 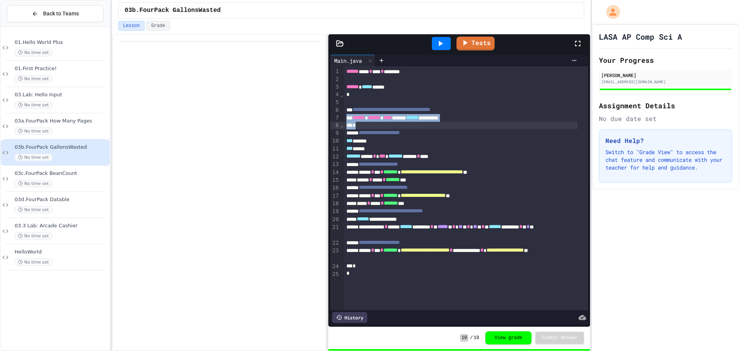 I want to click on div: 5, so click(x=335, y=102).